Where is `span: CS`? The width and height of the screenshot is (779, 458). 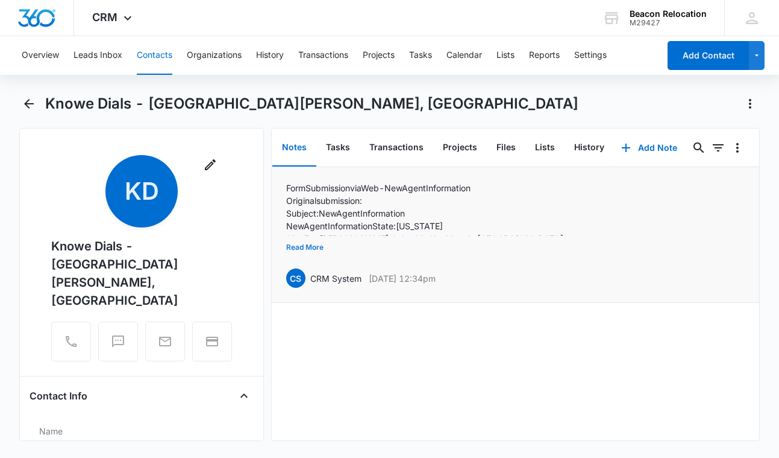
span: CS is located at coordinates (296, 278).